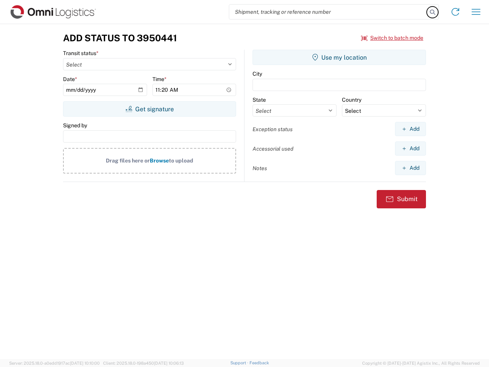 The width and height of the screenshot is (489, 367). I want to click on label: Date, so click(70, 79).